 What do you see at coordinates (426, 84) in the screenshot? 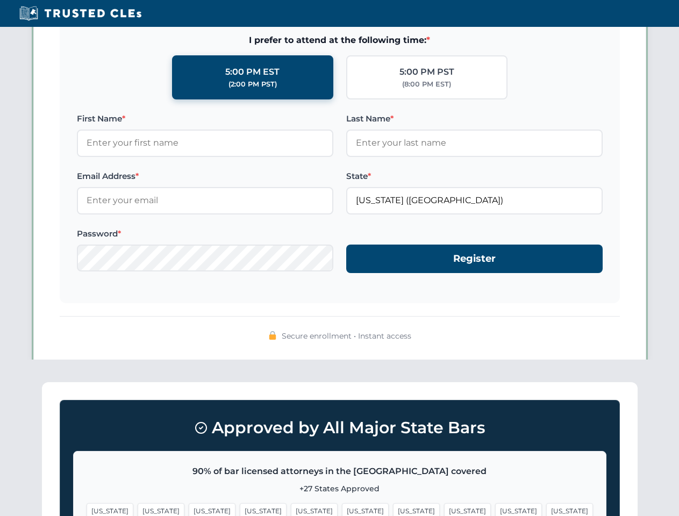
I see `div: (8:00 PM EST)` at bounding box center [426, 84].